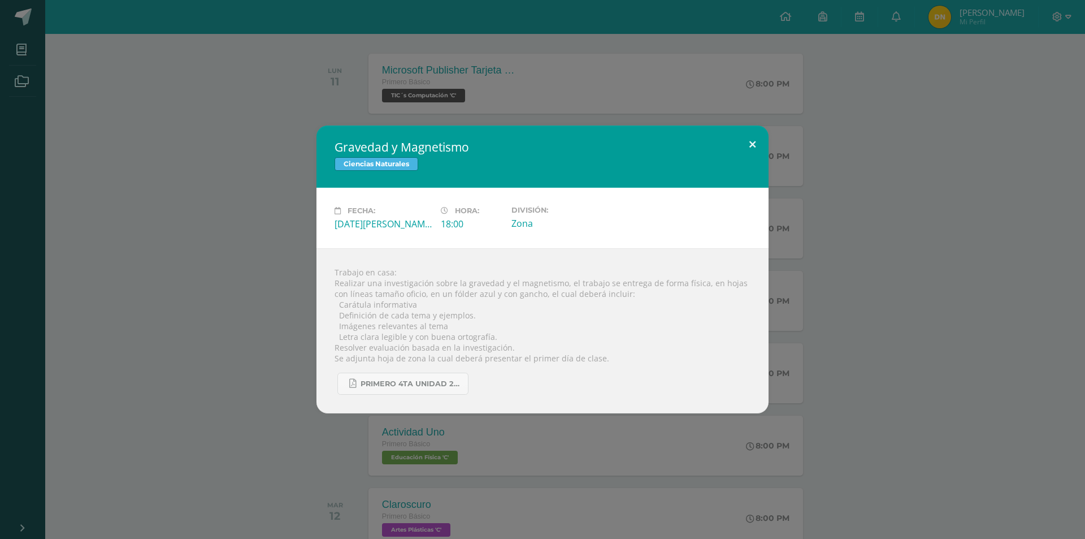 This screenshot has height=539, width=1085. What do you see at coordinates (403, 383) in the screenshot?
I see `a: primero 4ta unidad 2025.pdf` at bounding box center [403, 383].